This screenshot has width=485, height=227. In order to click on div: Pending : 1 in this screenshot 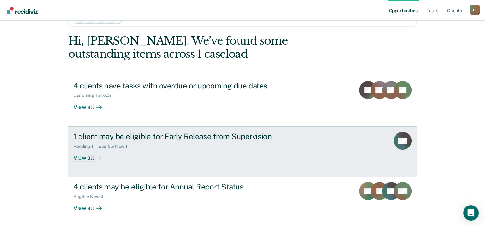, I will do `click(86, 146)`.